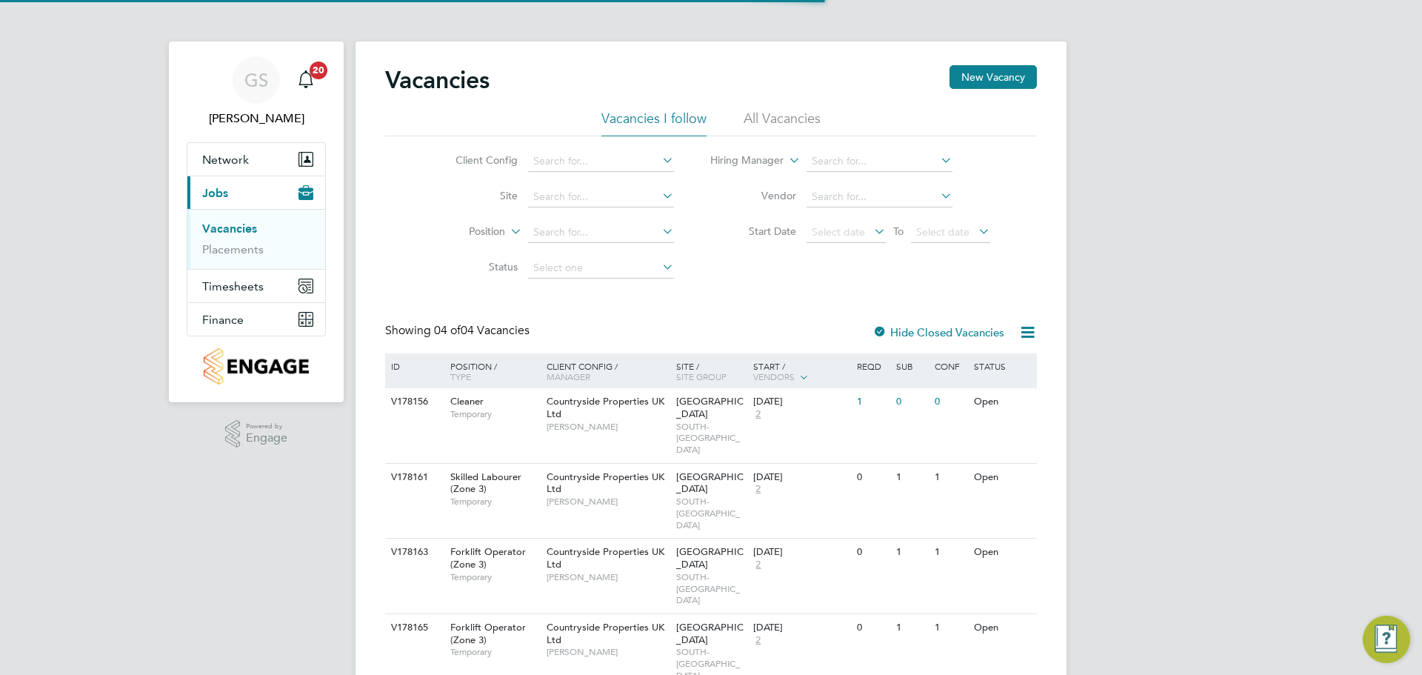 The width and height of the screenshot is (1422, 675). What do you see at coordinates (256, 319) in the screenshot?
I see `button: Finance` at bounding box center [256, 319].